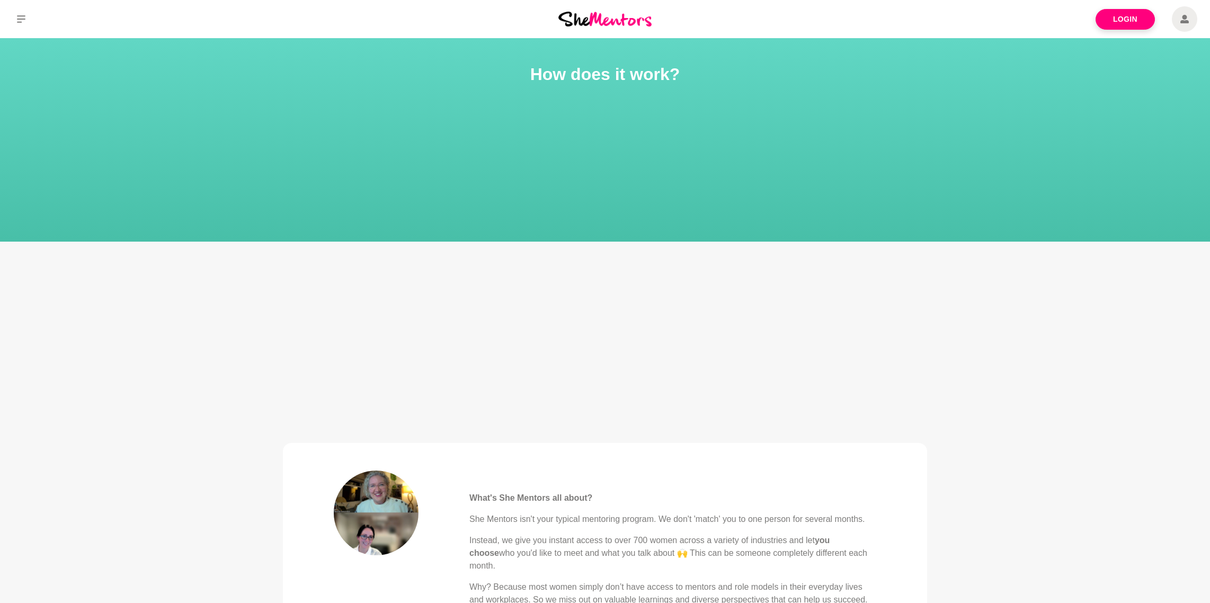 The width and height of the screenshot is (1210, 603). I want to click on p: Instead, we give you instant access to over 700 women across a variety of industries and let who ..., so click(673, 553).